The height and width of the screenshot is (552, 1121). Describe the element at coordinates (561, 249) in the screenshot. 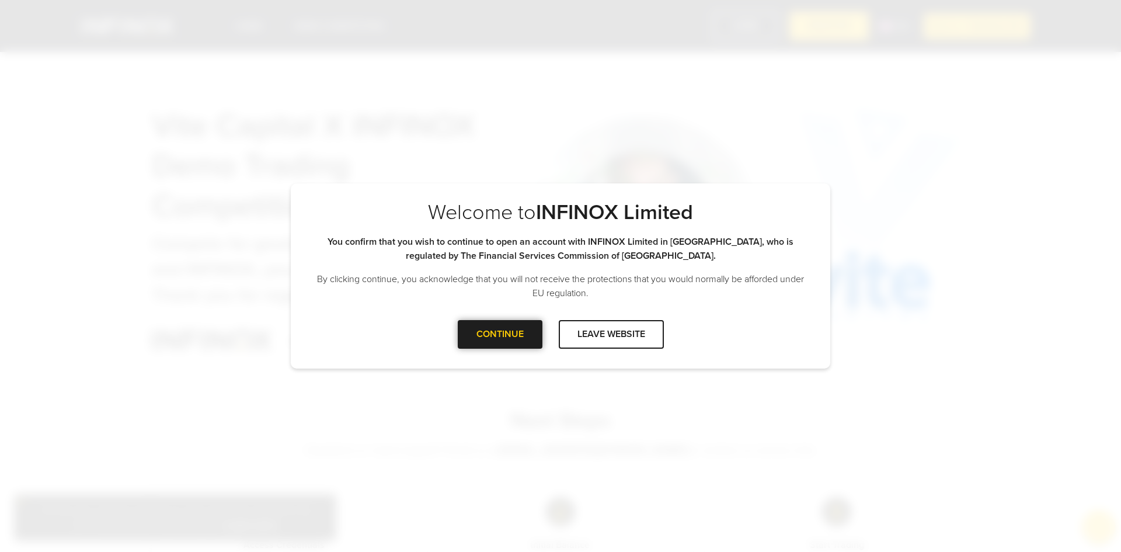

I see `strong: You confirm that you wish to continue to open an account with INFINOX Limited in [GEOGRAPHIC_DATA...` at that location.